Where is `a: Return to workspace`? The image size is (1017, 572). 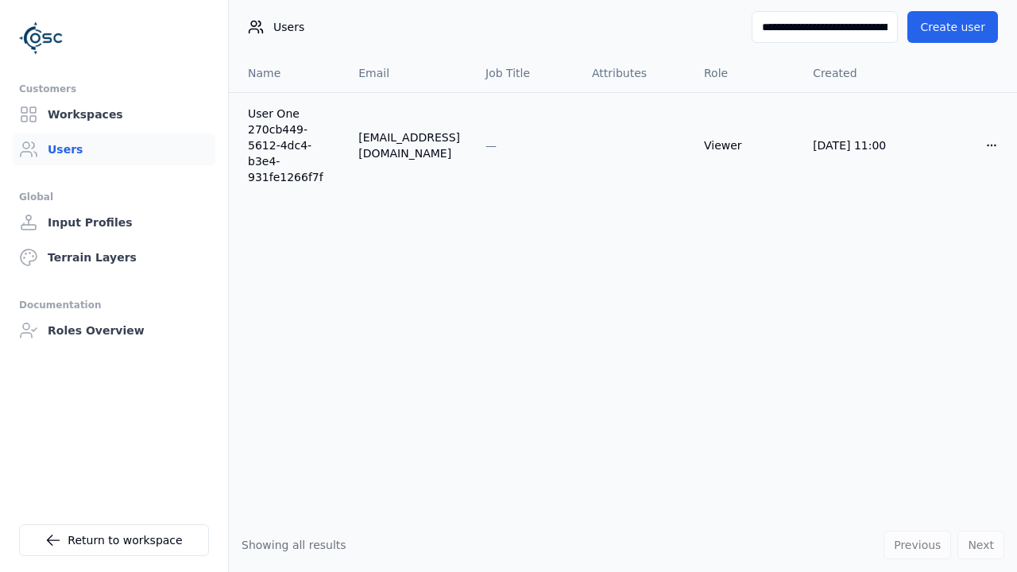
a: Return to workspace is located at coordinates (114, 540).